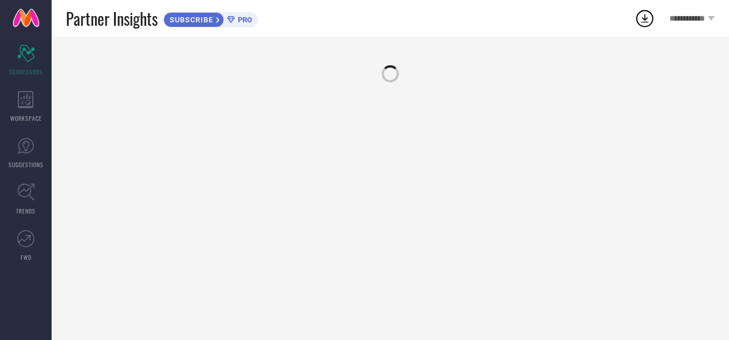 The image size is (729, 340). Describe the element at coordinates (244, 19) in the screenshot. I see `span: PRO` at that location.